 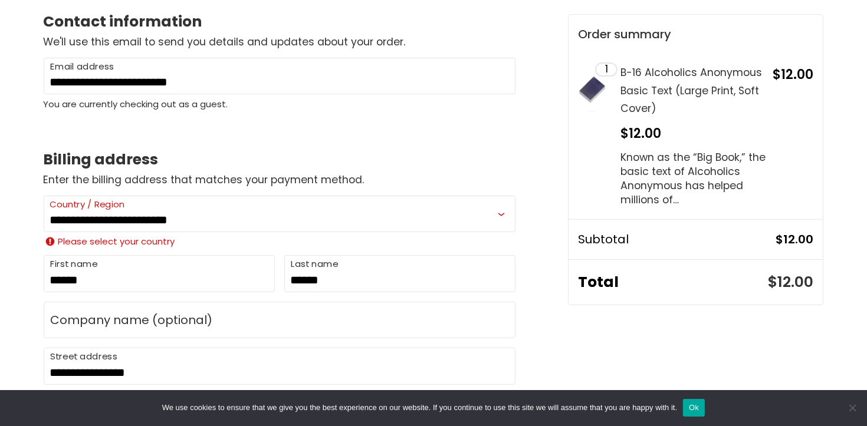 What do you see at coordinates (693, 178) in the screenshot?
I see `p: Known as the “Big Book,” the basic text of Alcoholics Anonymous has helped millions of…` at bounding box center [693, 178].